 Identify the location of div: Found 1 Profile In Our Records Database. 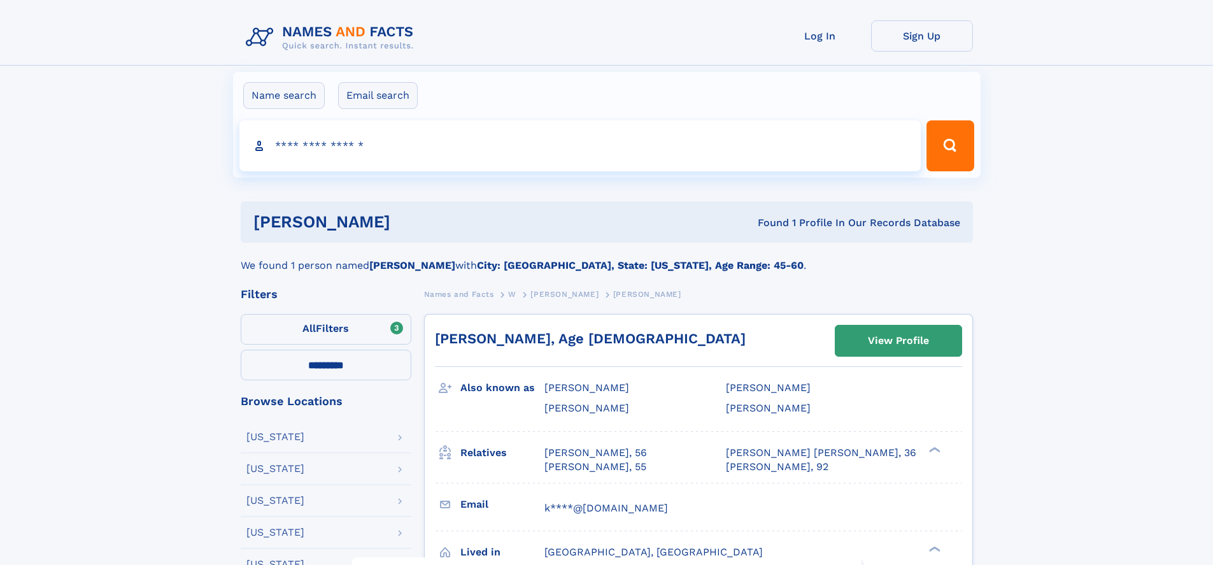
(766, 223).